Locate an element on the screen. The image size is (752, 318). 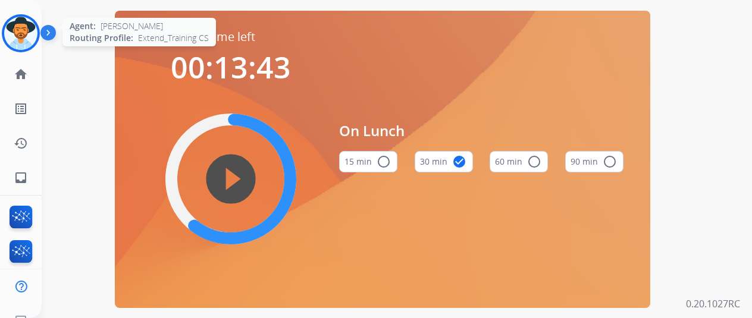
span: On Lunch is located at coordinates (482, 131).